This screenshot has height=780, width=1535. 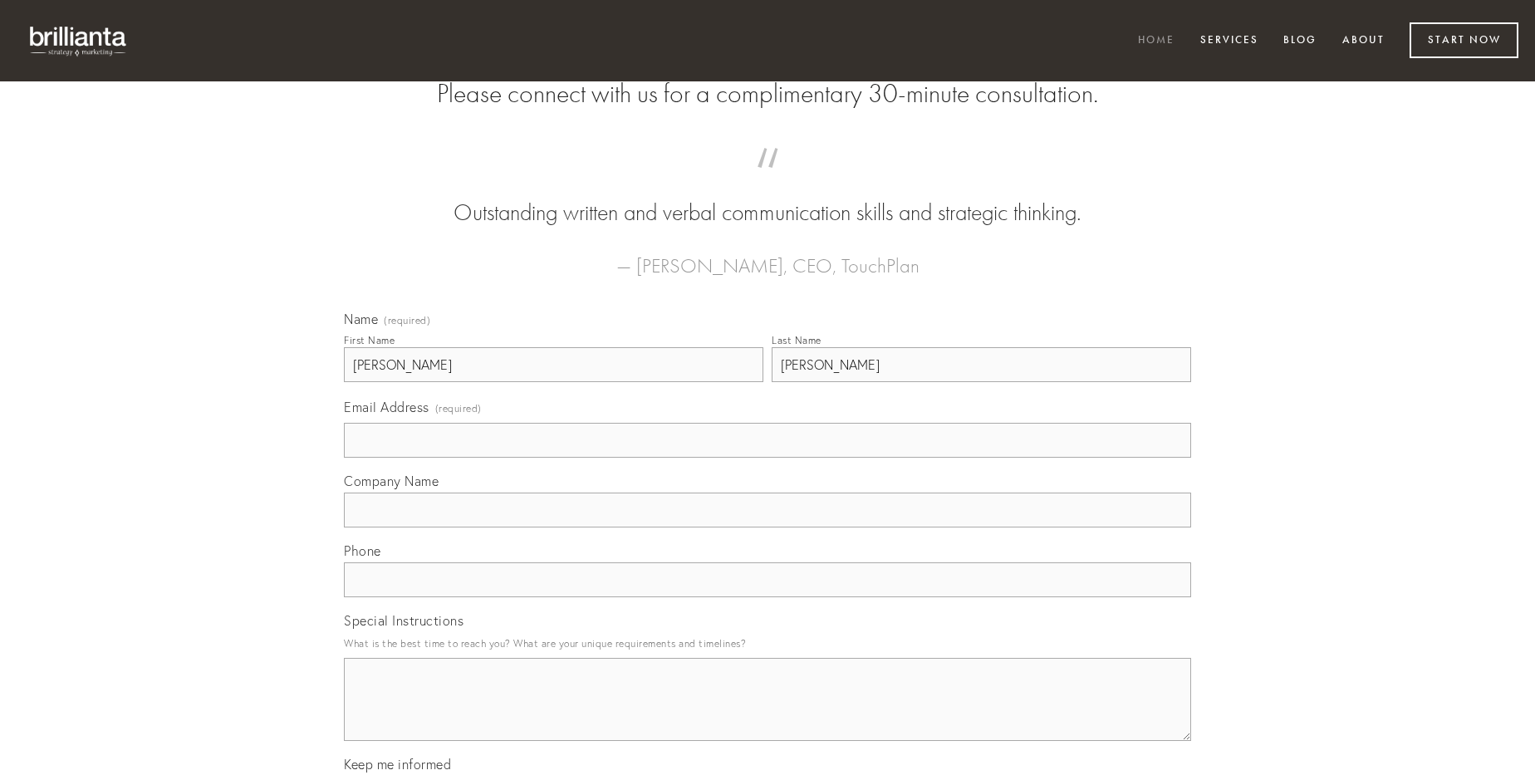 I want to click on a: Services, so click(x=1229, y=41).